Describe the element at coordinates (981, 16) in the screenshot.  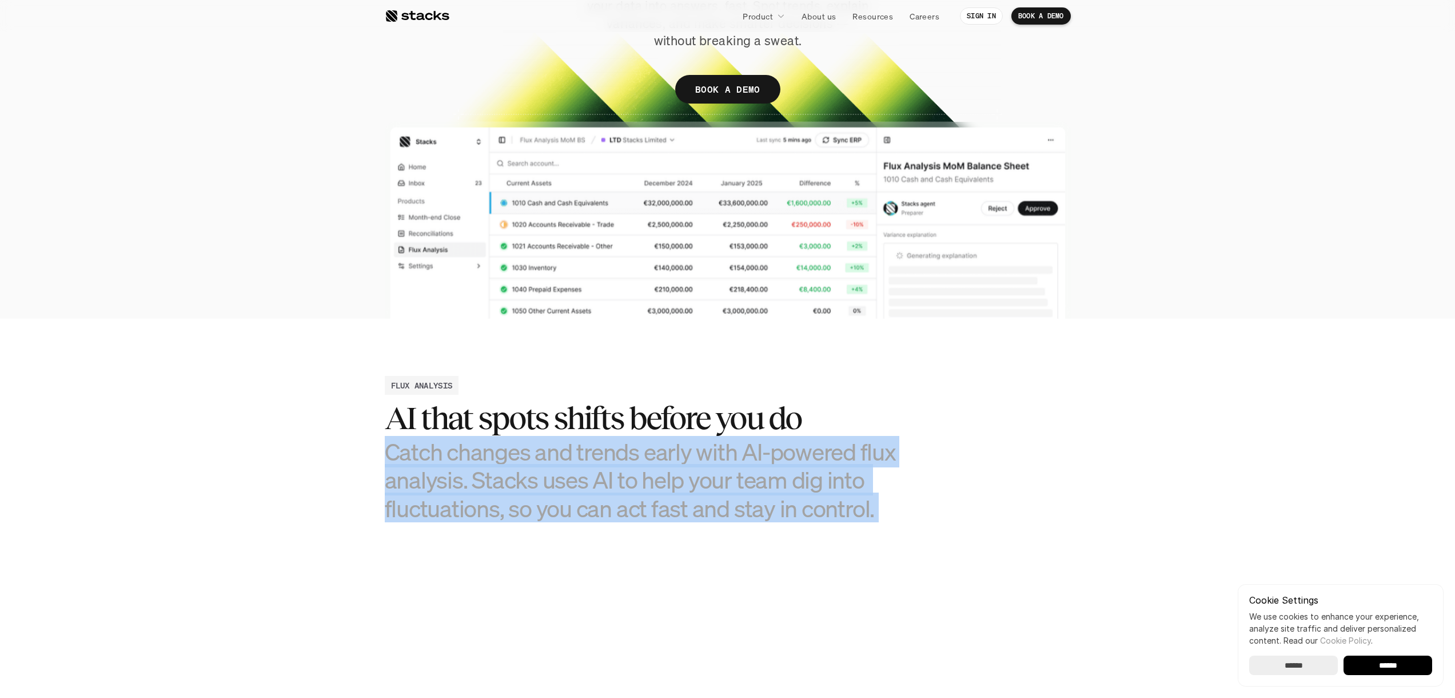
I see `a: SIGN IN` at that location.